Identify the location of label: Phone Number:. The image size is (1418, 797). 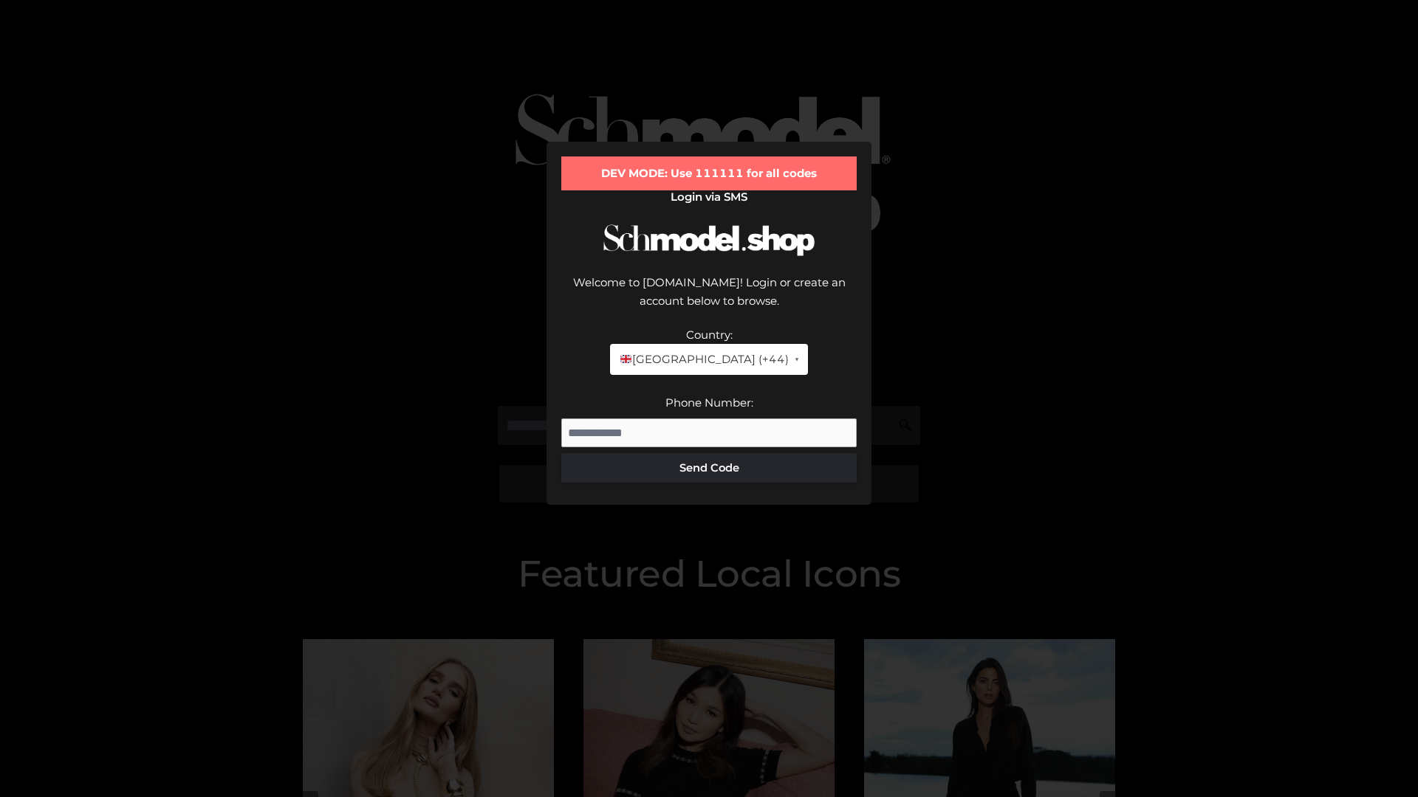
(709, 402).